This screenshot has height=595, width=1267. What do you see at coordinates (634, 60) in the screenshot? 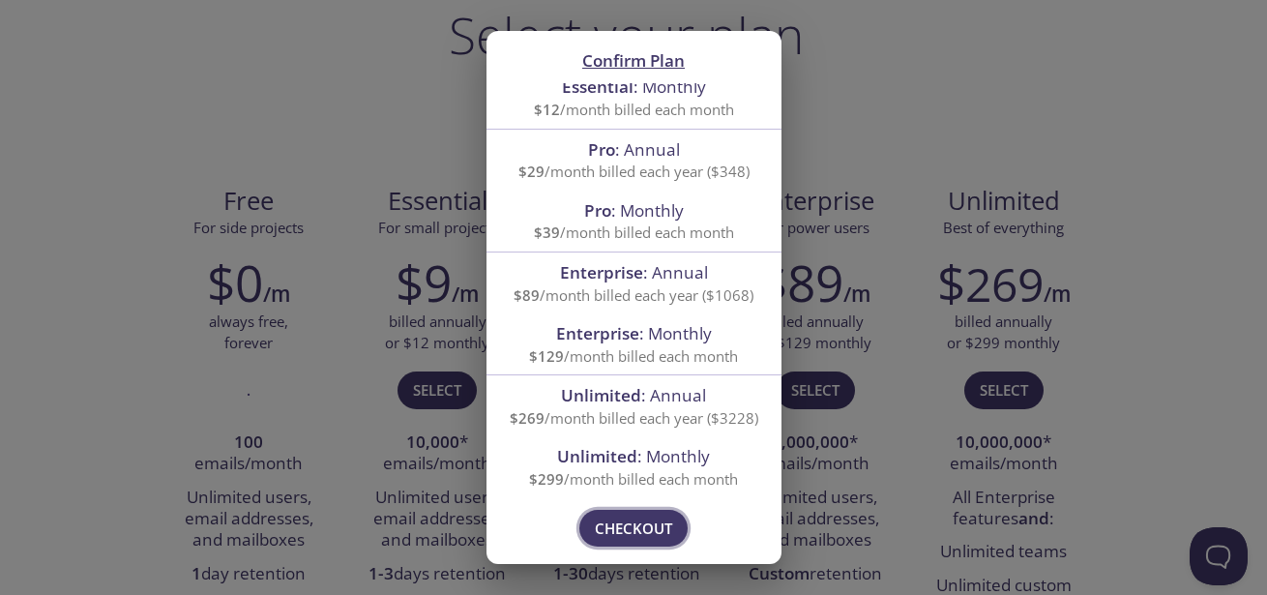
I see `span: Confirm Plan` at bounding box center [634, 60].